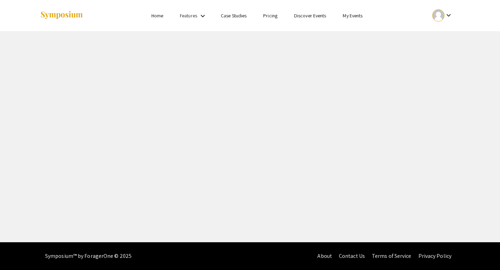 Image resolution: width=500 pixels, height=270 pixels. What do you see at coordinates (203, 16) in the screenshot?
I see `mat-icon: Expand Features list` at bounding box center [203, 16].